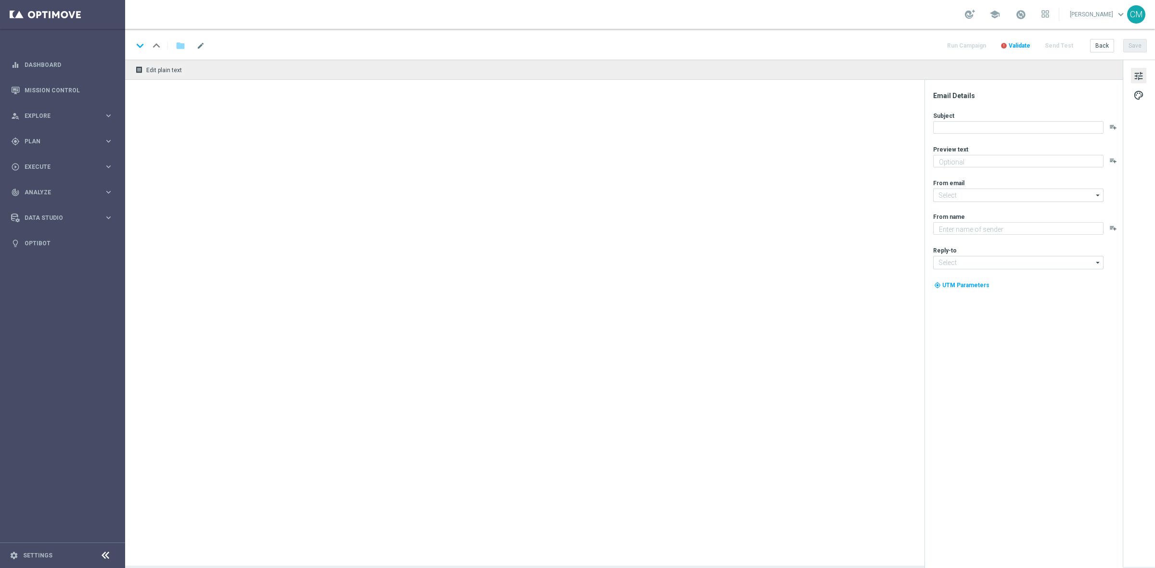  What do you see at coordinates (62, 192) in the screenshot?
I see `button: track_changes Analyze keyboard_arrow_right` at bounding box center [62, 192].